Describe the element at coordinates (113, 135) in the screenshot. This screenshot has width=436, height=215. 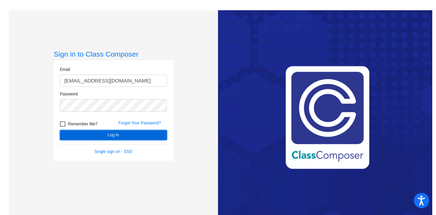
I see `button: Log In` at that location.